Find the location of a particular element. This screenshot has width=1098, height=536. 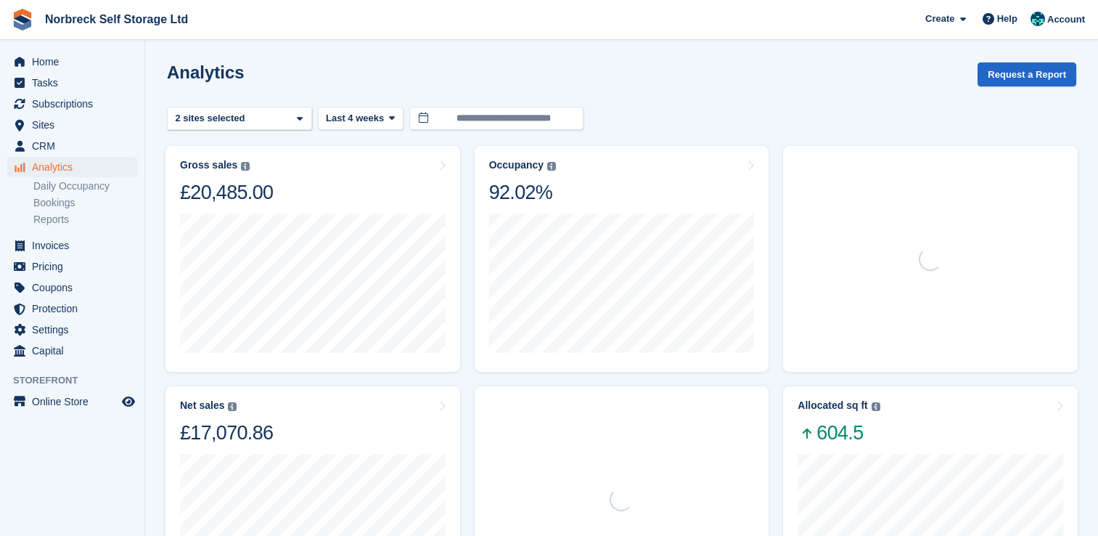

a: Preview store is located at coordinates (128, 401).